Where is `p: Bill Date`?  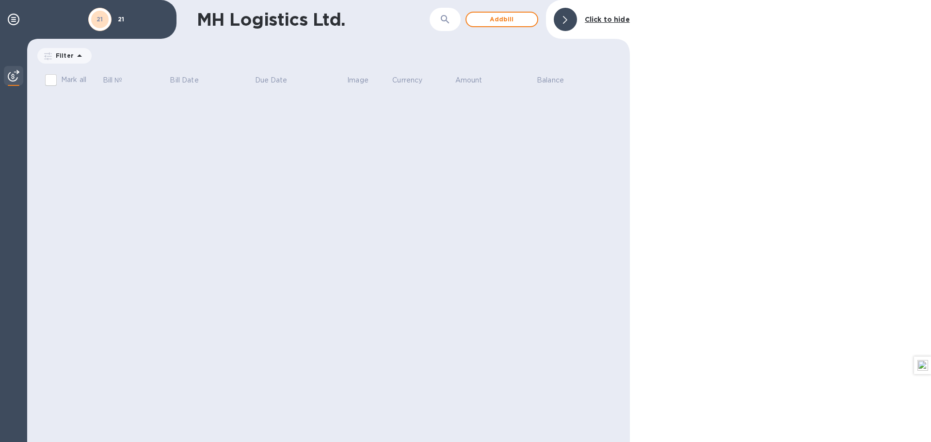 p: Bill Date is located at coordinates (184, 80).